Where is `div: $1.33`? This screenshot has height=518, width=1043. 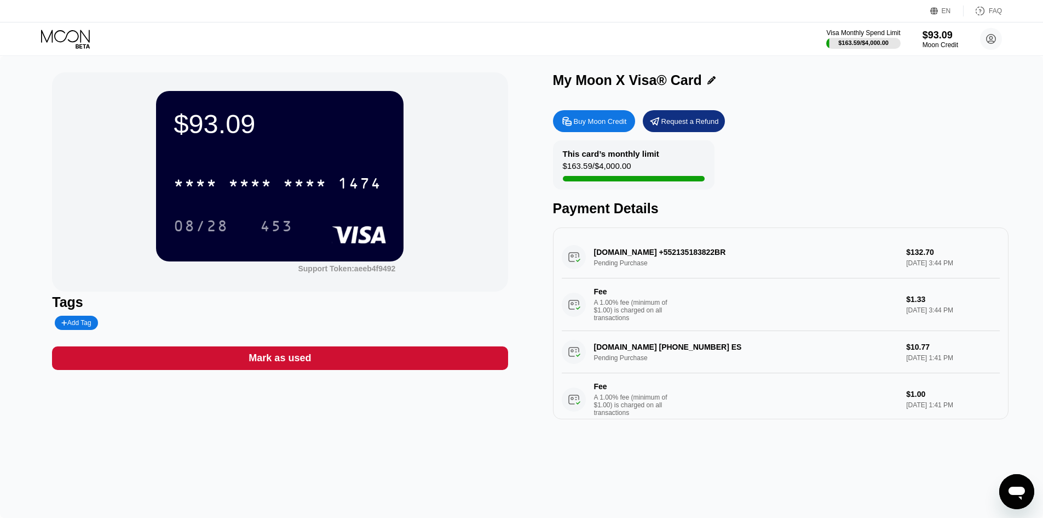
div: $1.33 is located at coordinates (953, 299).